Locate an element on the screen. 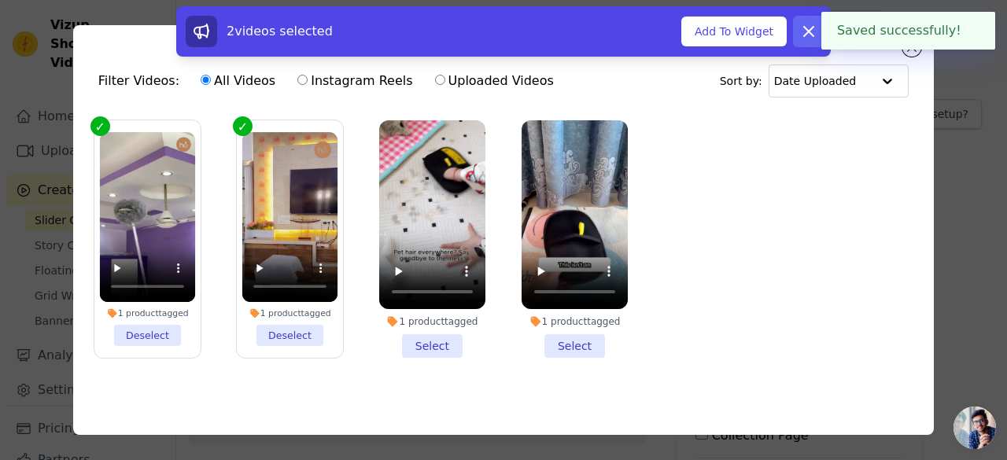 The image size is (1007, 460). div: Saved successfully! is located at coordinates (908, 31).